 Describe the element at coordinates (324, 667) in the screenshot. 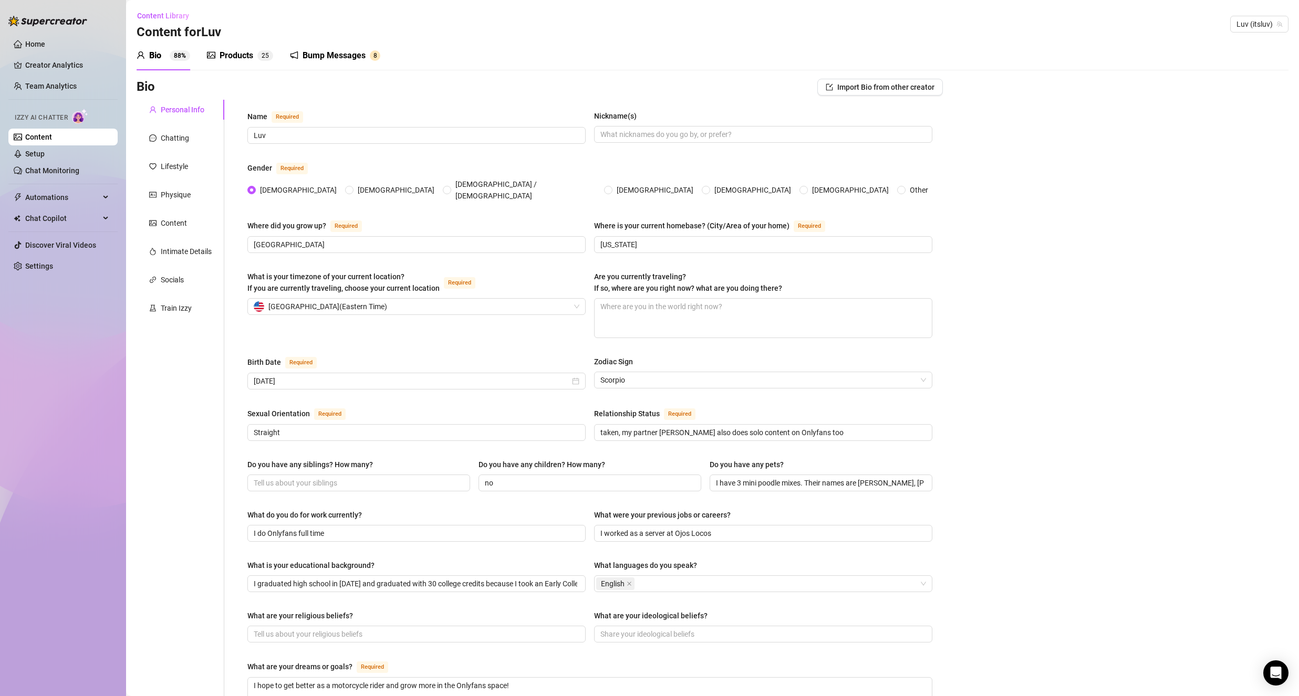

I see `label: What are your dreams or goals?` at that location.